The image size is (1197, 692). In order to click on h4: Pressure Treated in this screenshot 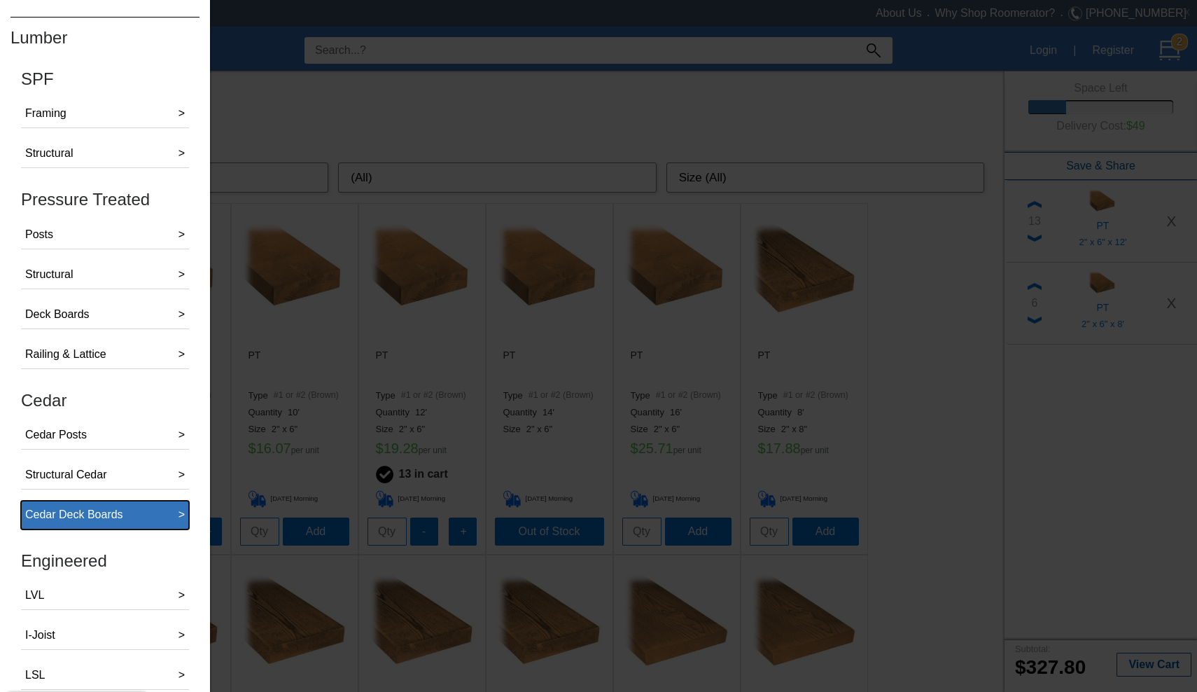, I will do `click(105, 200)`.